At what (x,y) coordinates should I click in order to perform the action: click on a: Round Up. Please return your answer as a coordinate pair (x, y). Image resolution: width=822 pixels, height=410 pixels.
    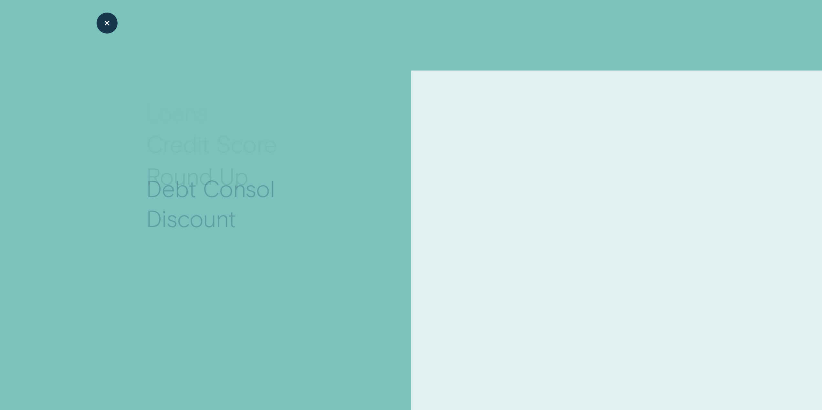
    Looking at the image, I should click on (254, 176).